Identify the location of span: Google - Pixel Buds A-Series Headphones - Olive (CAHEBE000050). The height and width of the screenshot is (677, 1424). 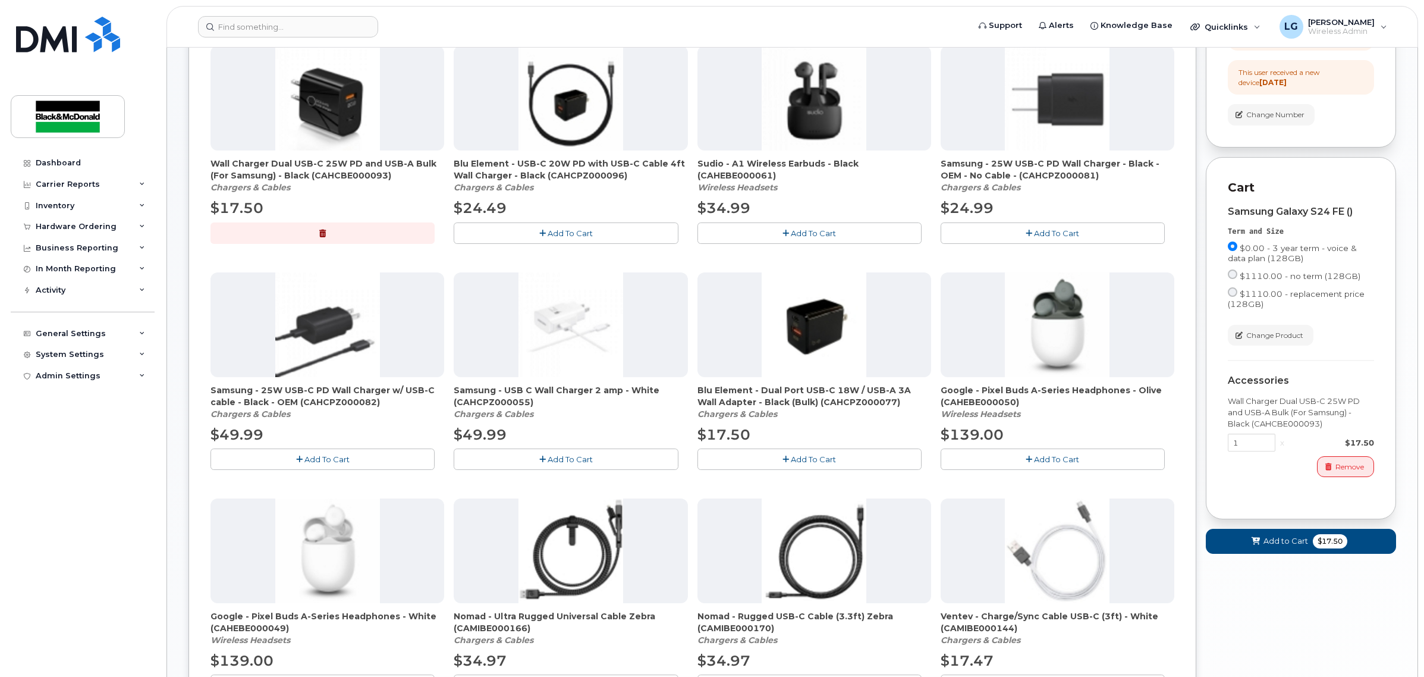
(1057, 396).